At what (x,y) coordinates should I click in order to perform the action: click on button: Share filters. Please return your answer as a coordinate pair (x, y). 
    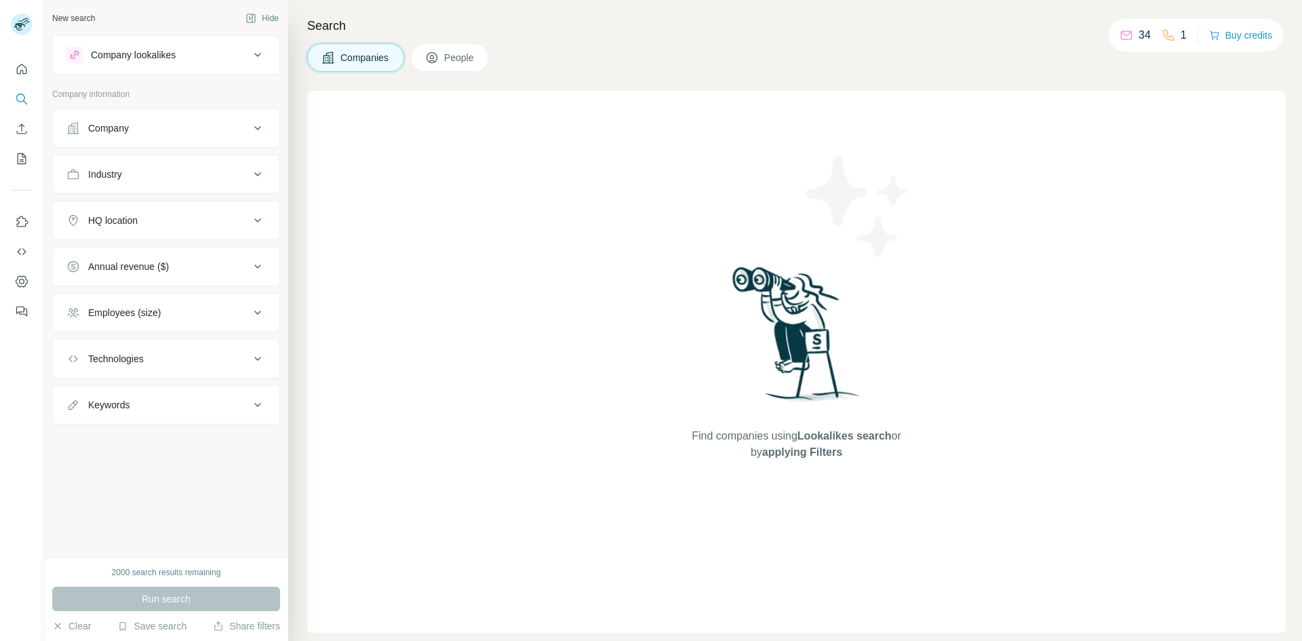
    Looking at the image, I should click on (246, 626).